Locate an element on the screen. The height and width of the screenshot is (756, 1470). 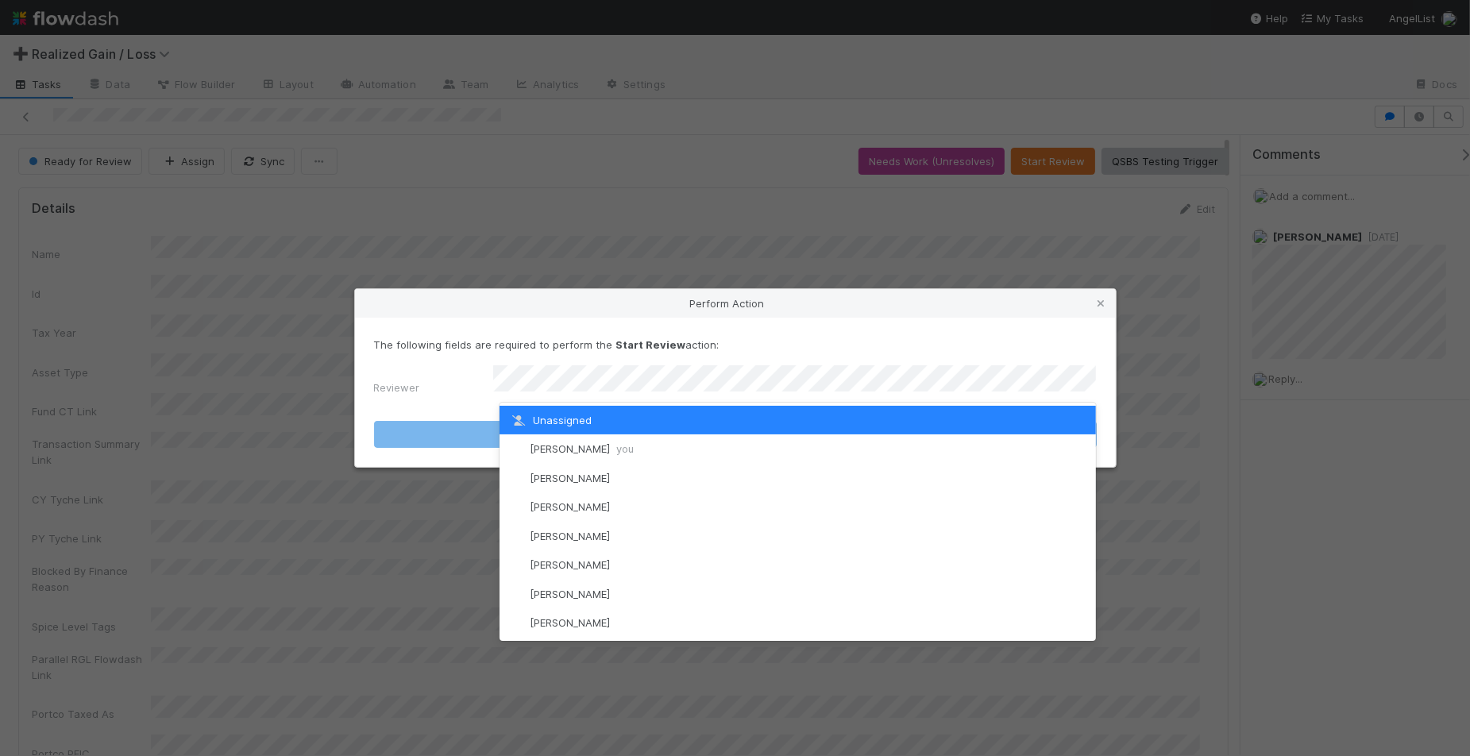
img: avatar_df83acd9-d480-4d6e-a150-67f005a3ea0d.png is located at coordinates (517, 507).